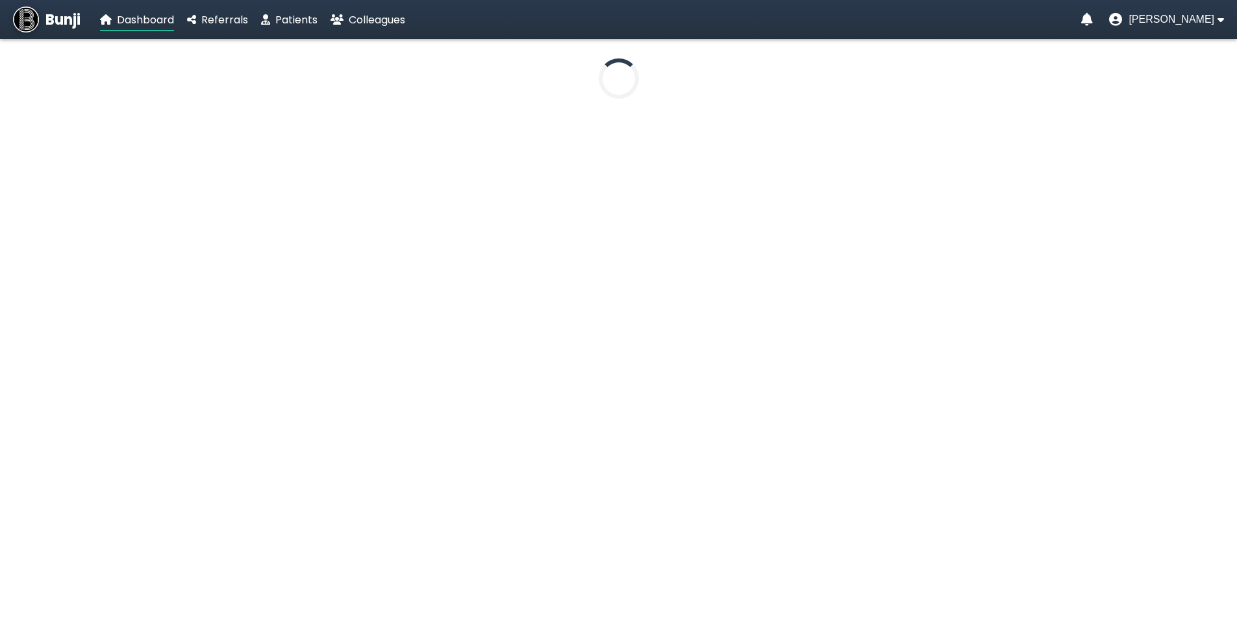  Describe the element at coordinates (225, 19) in the screenshot. I see `span: Referrals` at that location.